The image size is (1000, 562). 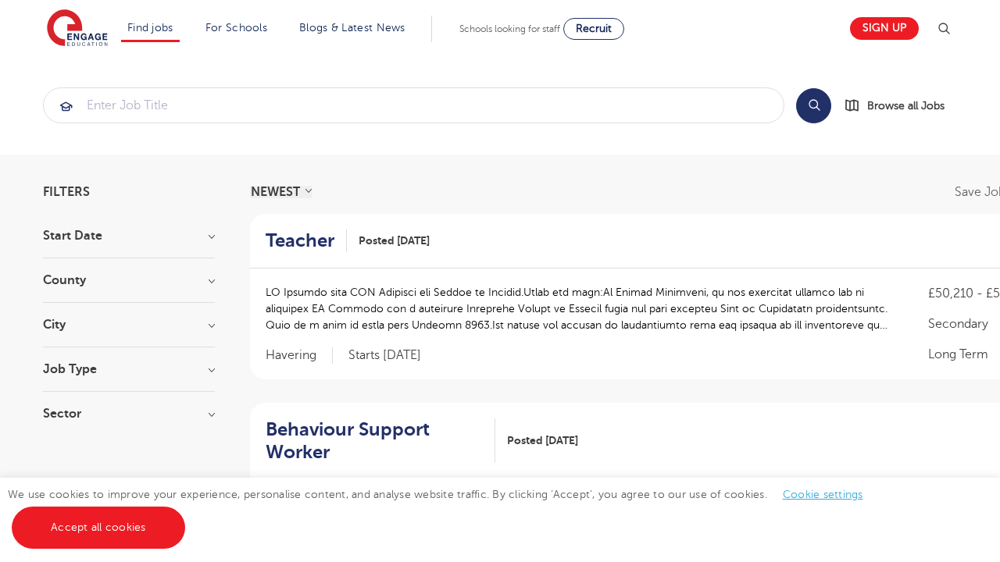 I want to click on img: Engage Education, so click(x=77, y=29).